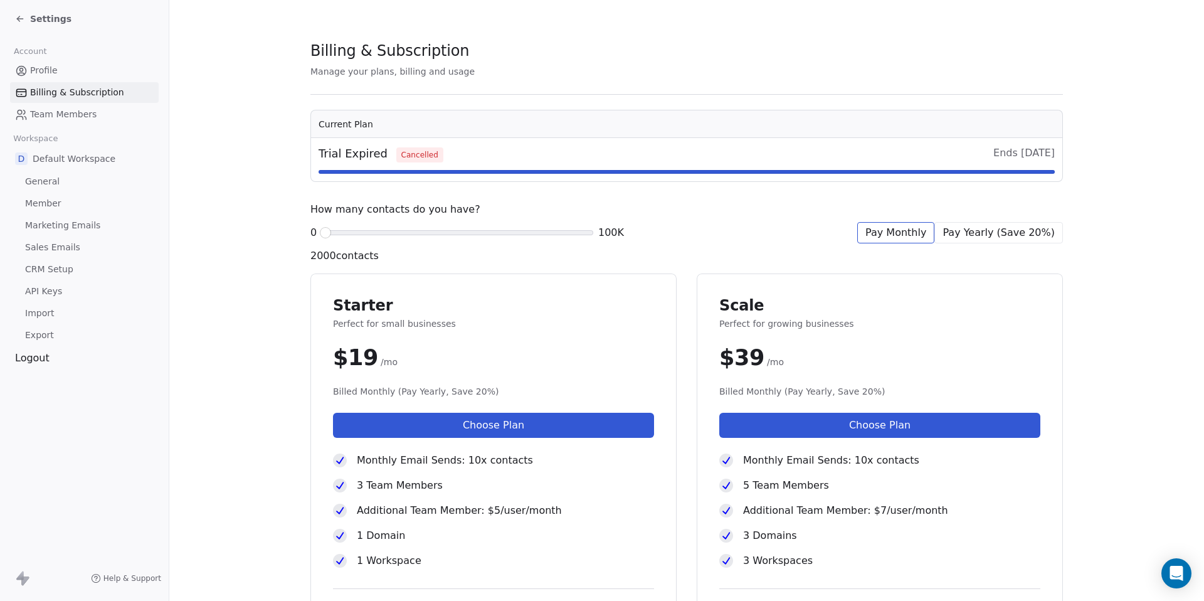  What do you see at coordinates (395, 209) in the screenshot?
I see `span: How many contacts do you have?` at bounding box center [395, 209].